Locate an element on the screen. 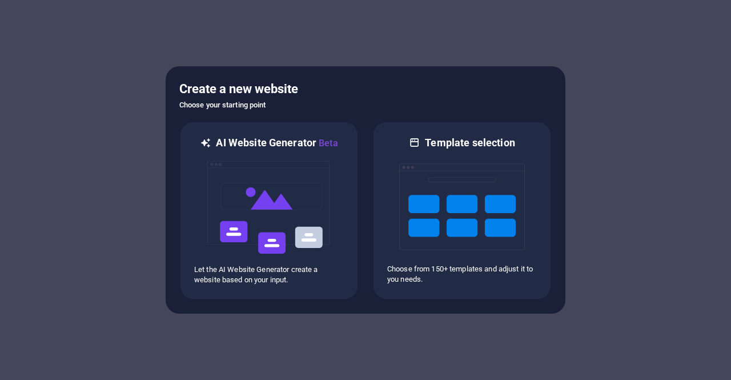 This screenshot has width=731, height=380. img: ai is located at coordinates (269, 207).